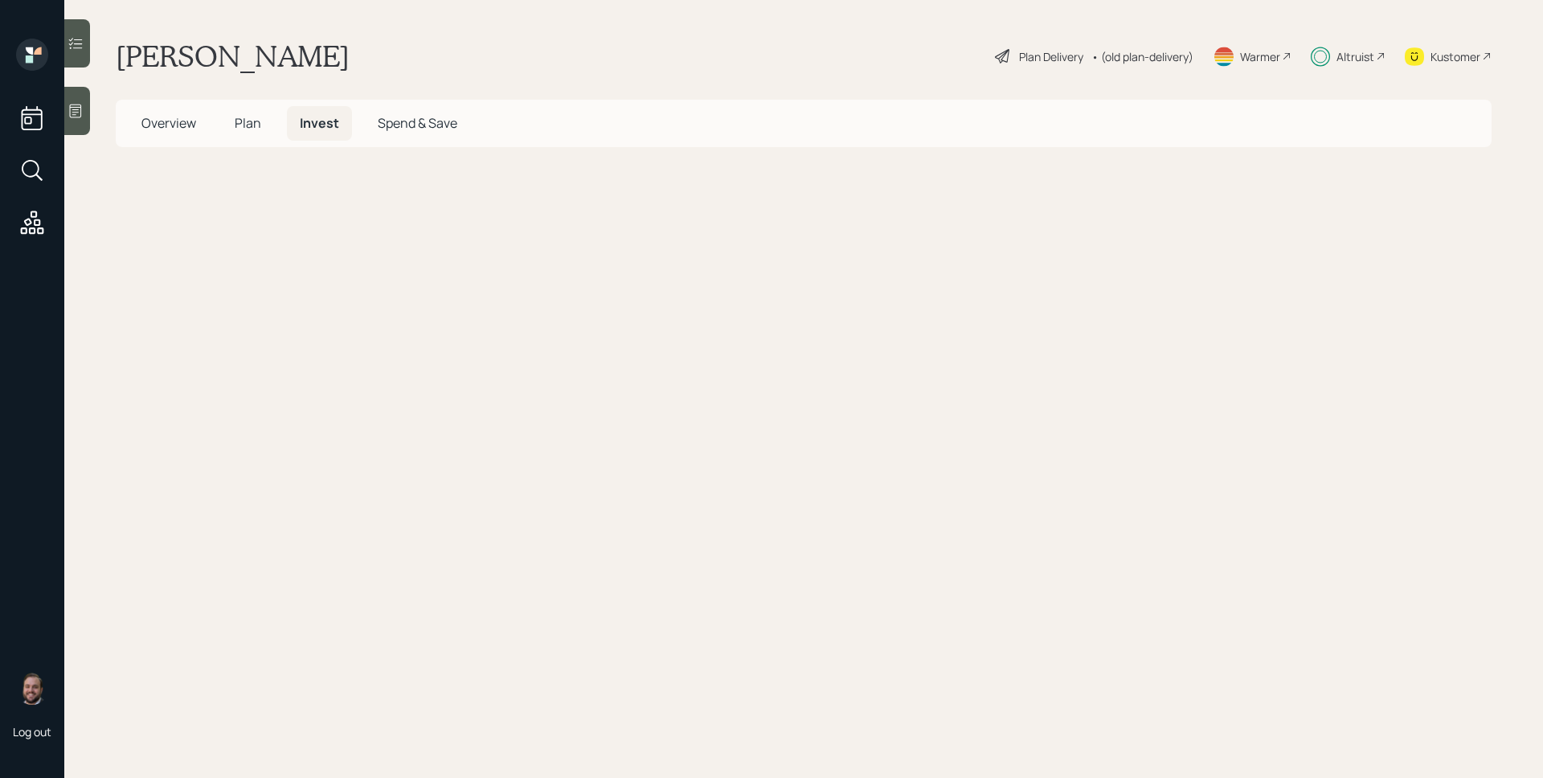 The width and height of the screenshot is (1543, 778). I want to click on span: Plan, so click(248, 123).